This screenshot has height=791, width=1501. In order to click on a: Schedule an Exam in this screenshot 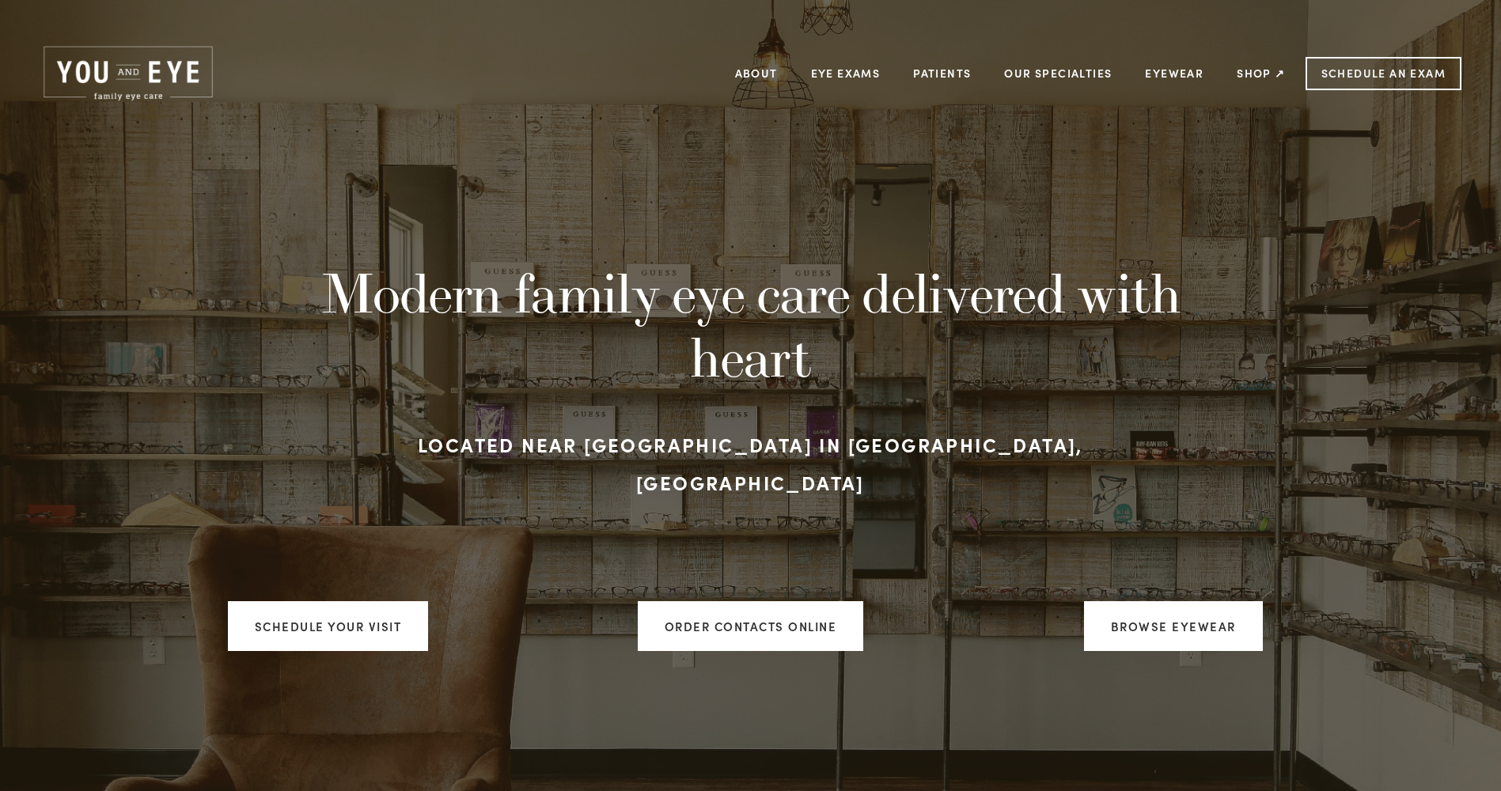, I will do `click(1383, 74)`.